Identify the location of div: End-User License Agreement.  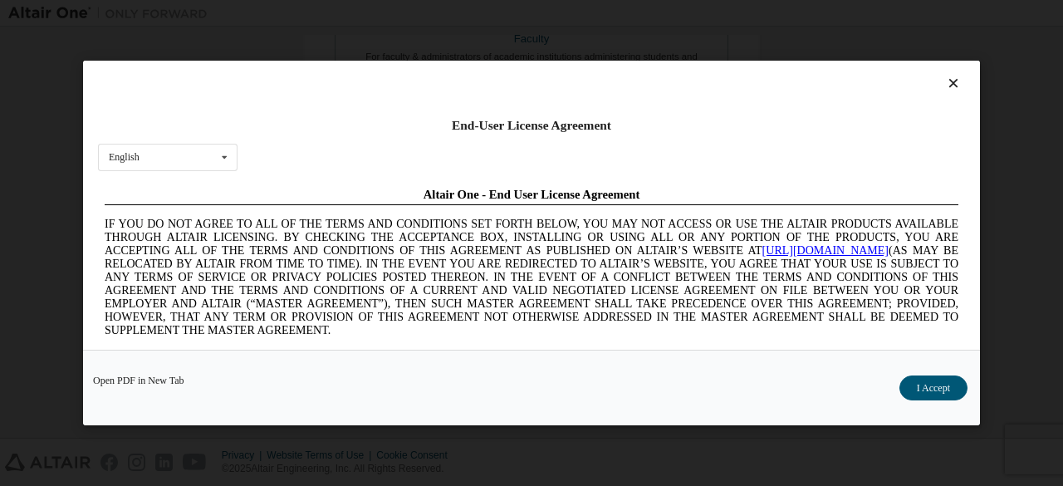
(531, 125).